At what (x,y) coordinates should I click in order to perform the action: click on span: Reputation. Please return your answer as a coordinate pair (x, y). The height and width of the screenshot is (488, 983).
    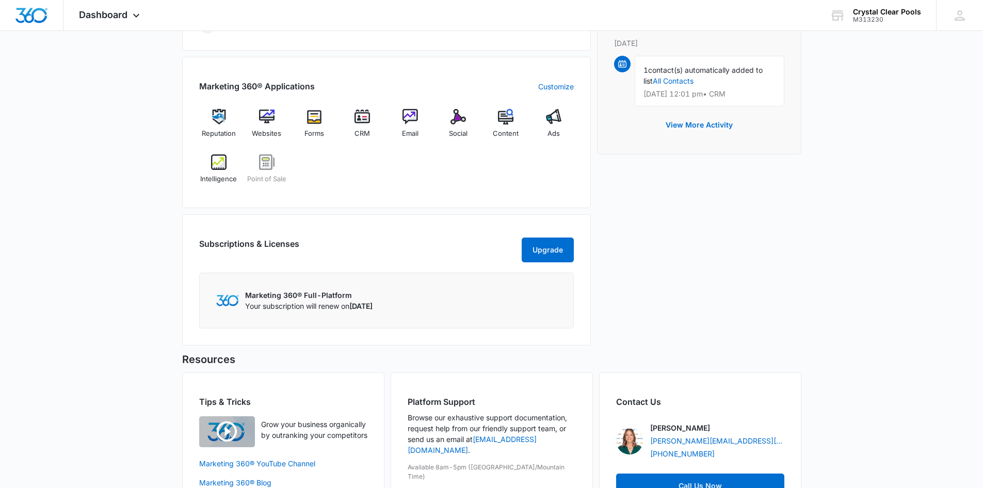
    Looking at the image, I should click on (219, 134).